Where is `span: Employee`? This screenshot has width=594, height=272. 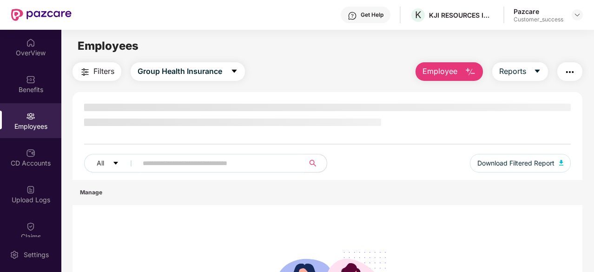
span: Employee is located at coordinates (439, 71).